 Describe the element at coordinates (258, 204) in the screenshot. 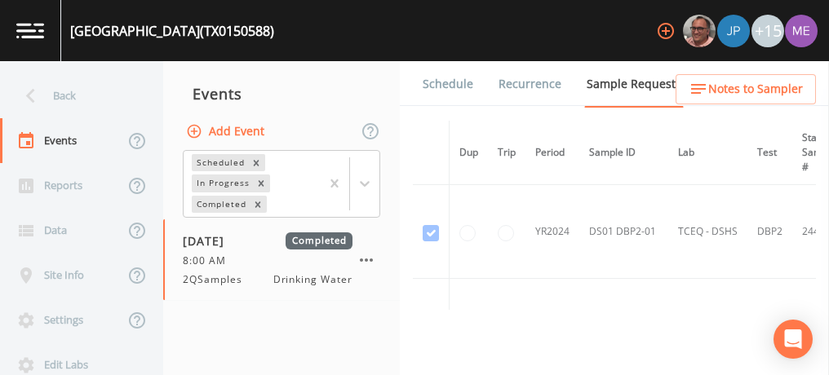

I see `div: Remove Completed` at that location.